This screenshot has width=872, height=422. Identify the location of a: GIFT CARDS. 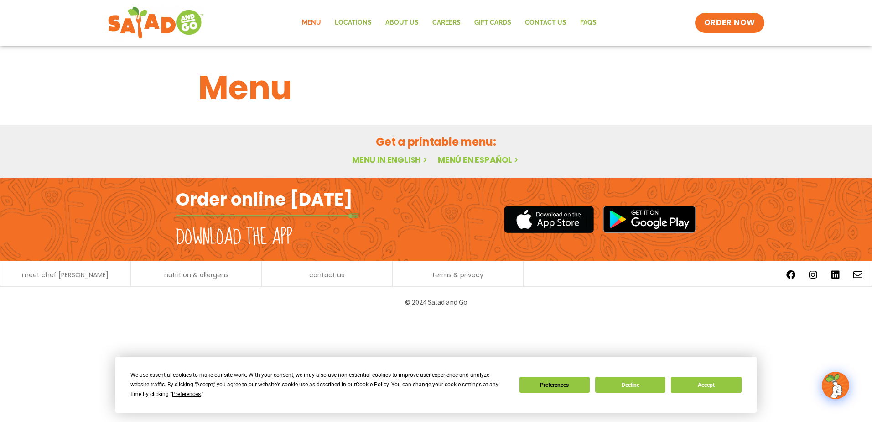
(493, 23).